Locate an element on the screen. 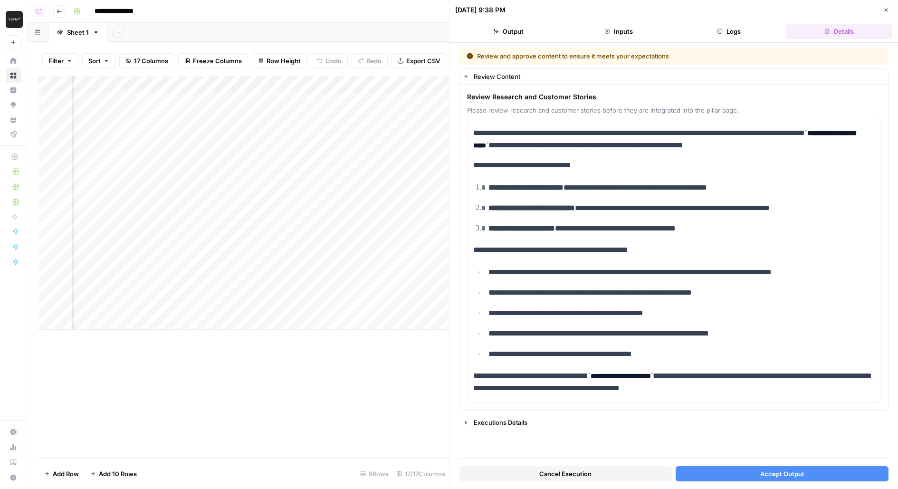  span: Review Research and Customer Stories is located at coordinates (674, 97).